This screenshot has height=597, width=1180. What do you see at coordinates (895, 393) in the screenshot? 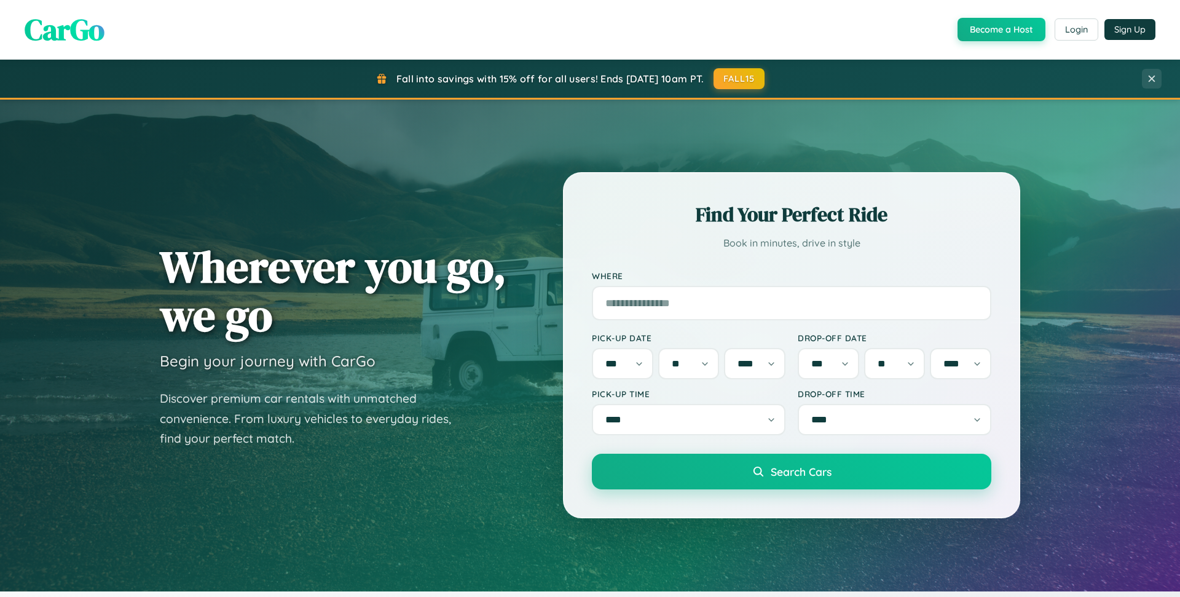
I see `label: Drop-off Time` at bounding box center [895, 393].